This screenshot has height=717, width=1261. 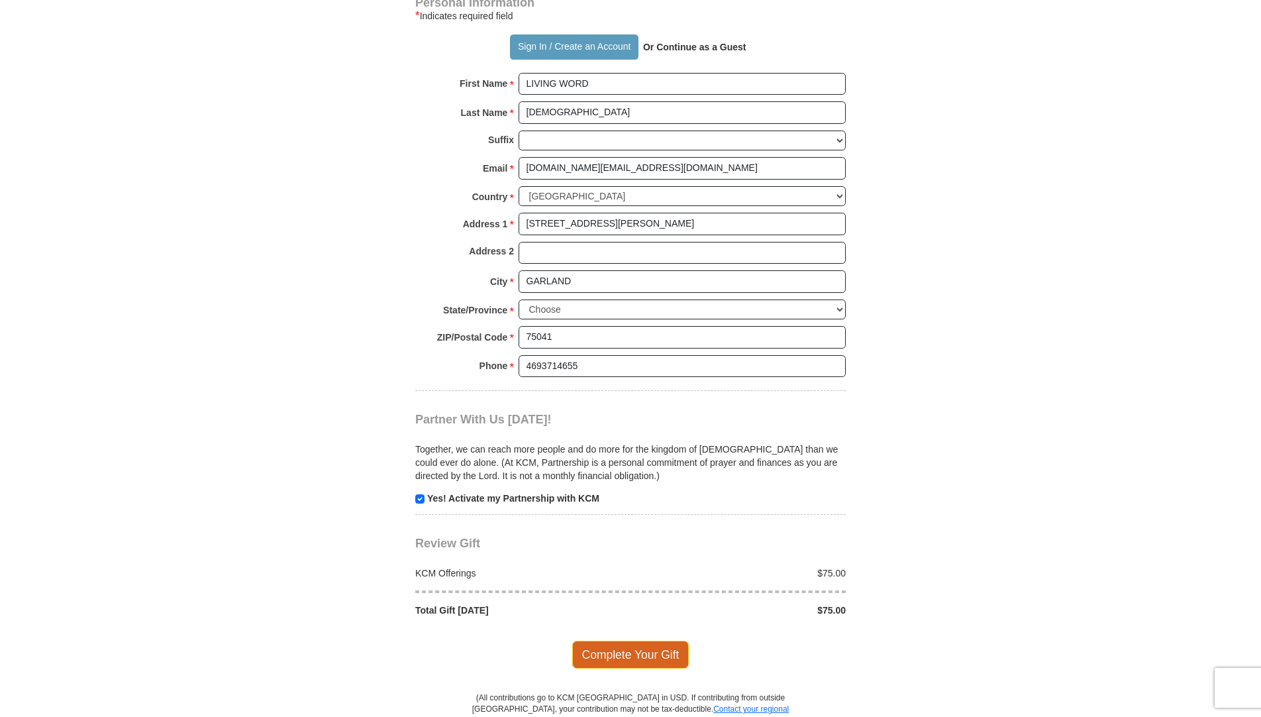 I want to click on span: Review Gift, so click(x=448, y=543).